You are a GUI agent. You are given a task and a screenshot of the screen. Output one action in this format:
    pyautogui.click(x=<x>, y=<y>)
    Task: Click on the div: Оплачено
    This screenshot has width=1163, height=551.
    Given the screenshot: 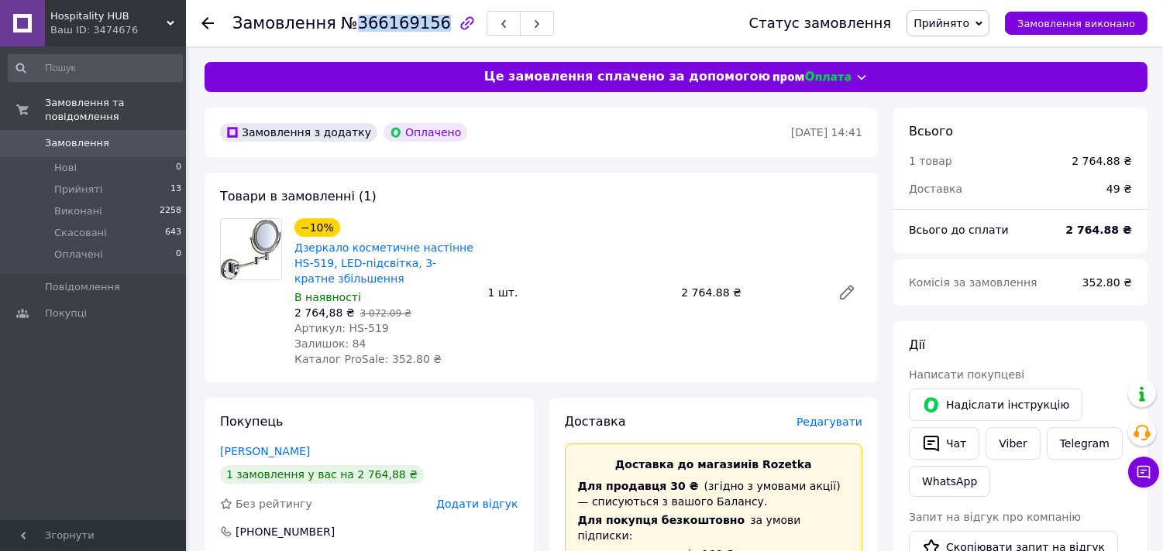 What is the action you would take?
    pyautogui.click(x=425, y=132)
    